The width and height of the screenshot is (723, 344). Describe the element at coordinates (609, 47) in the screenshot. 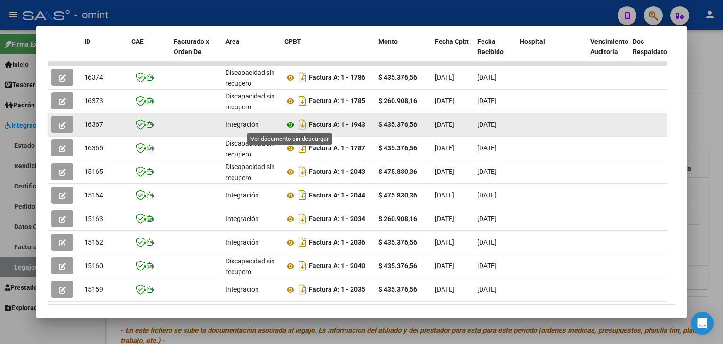

I see `span: Vencimiento Auditoría` at that location.